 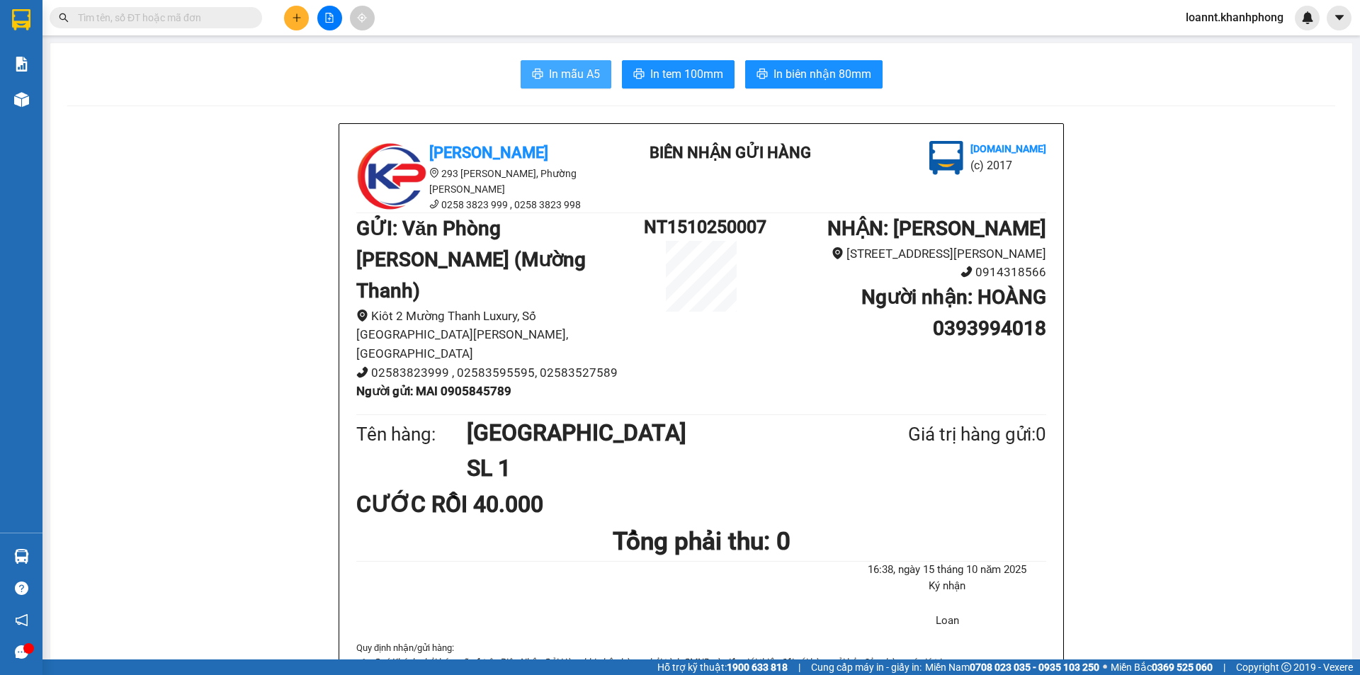 What do you see at coordinates (433, 391) in the screenshot?
I see `b: Người gửi : MAI 0905845789` at bounding box center [433, 391].